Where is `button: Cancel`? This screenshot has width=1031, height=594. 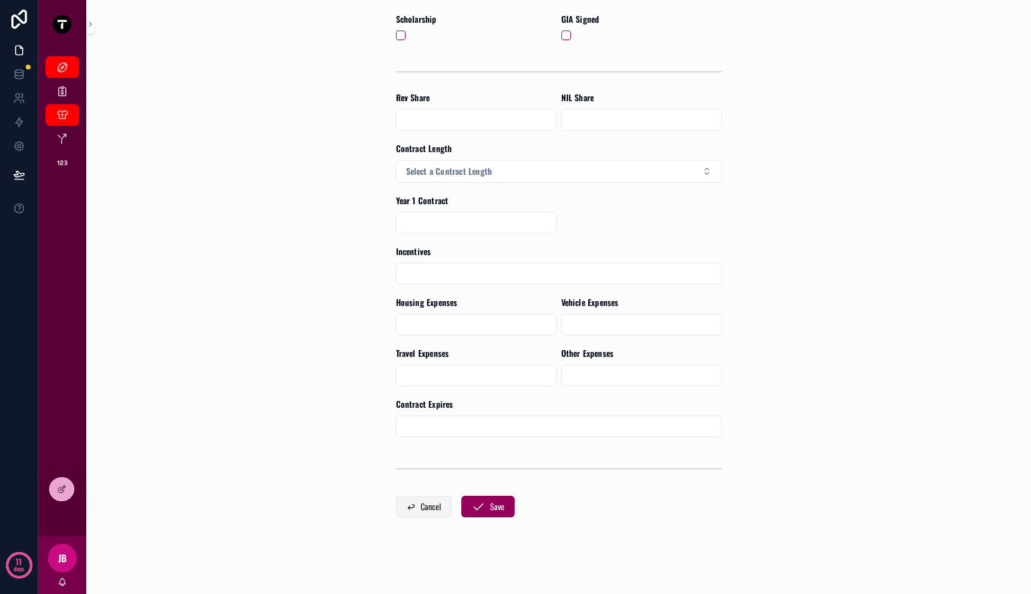
button: Cancel is located at coordinates (424, 507).